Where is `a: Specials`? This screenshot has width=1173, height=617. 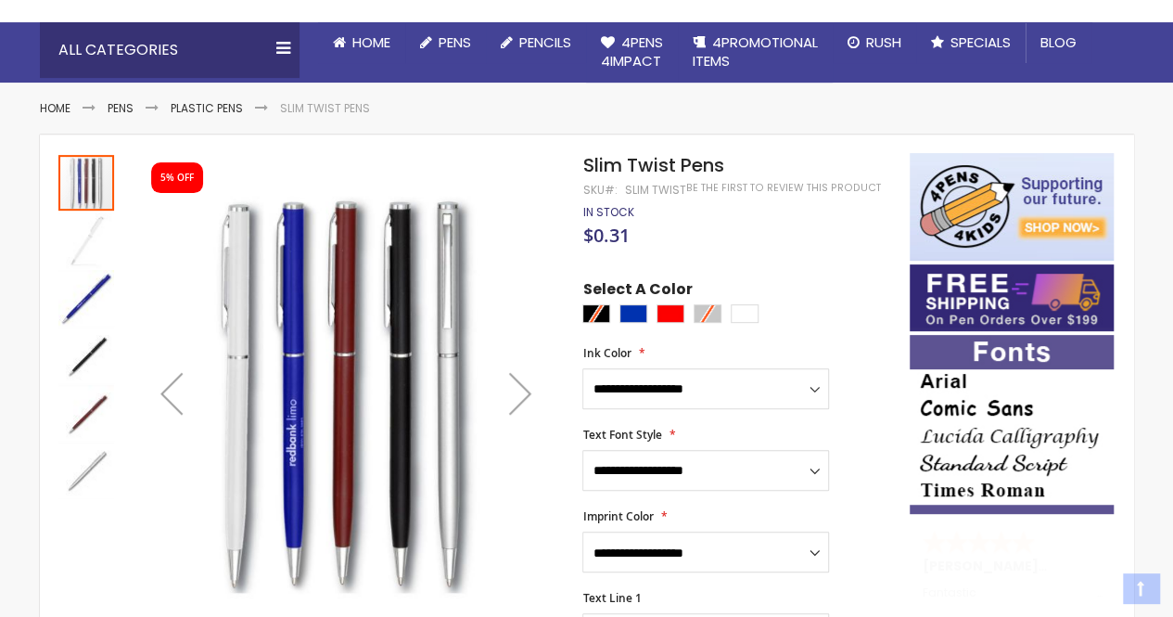
a: Specials is located at coordinates (971, 43).